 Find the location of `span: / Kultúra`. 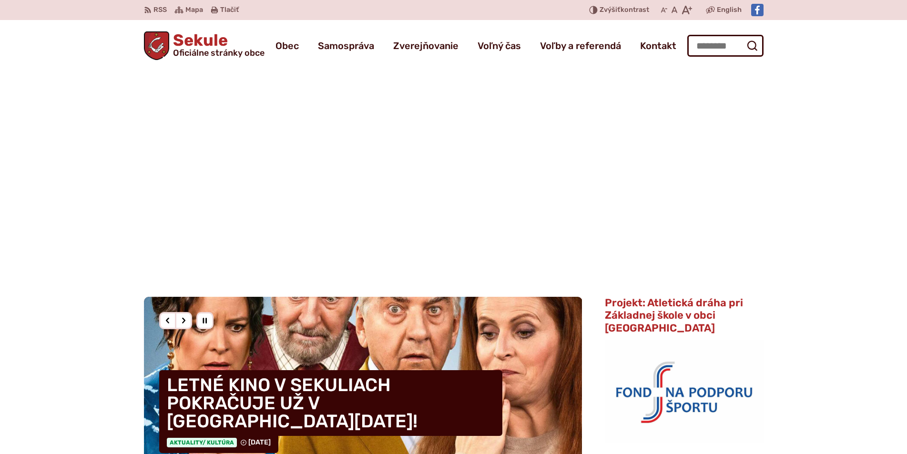

span: / Kultúra is located at coordinates (218, 443).